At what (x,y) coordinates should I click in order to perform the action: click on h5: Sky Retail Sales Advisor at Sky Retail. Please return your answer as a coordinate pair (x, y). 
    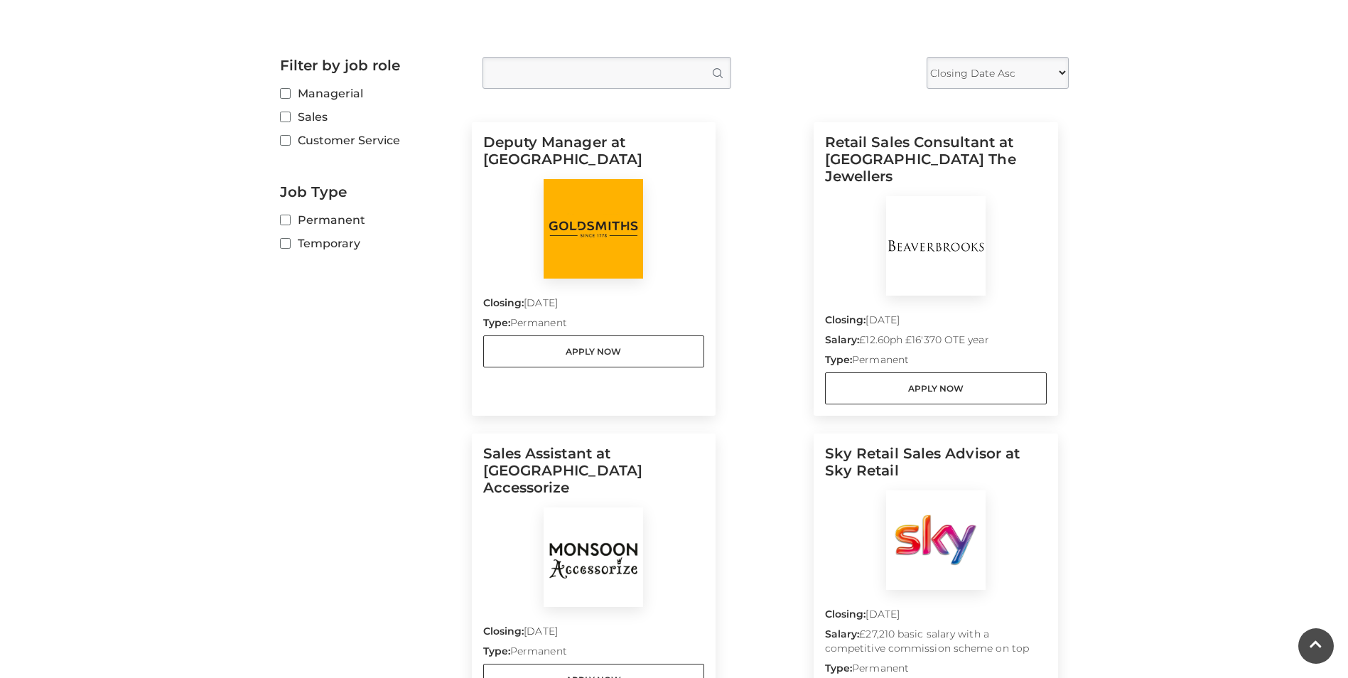
    Looking at the image, I should click on (936, 468).